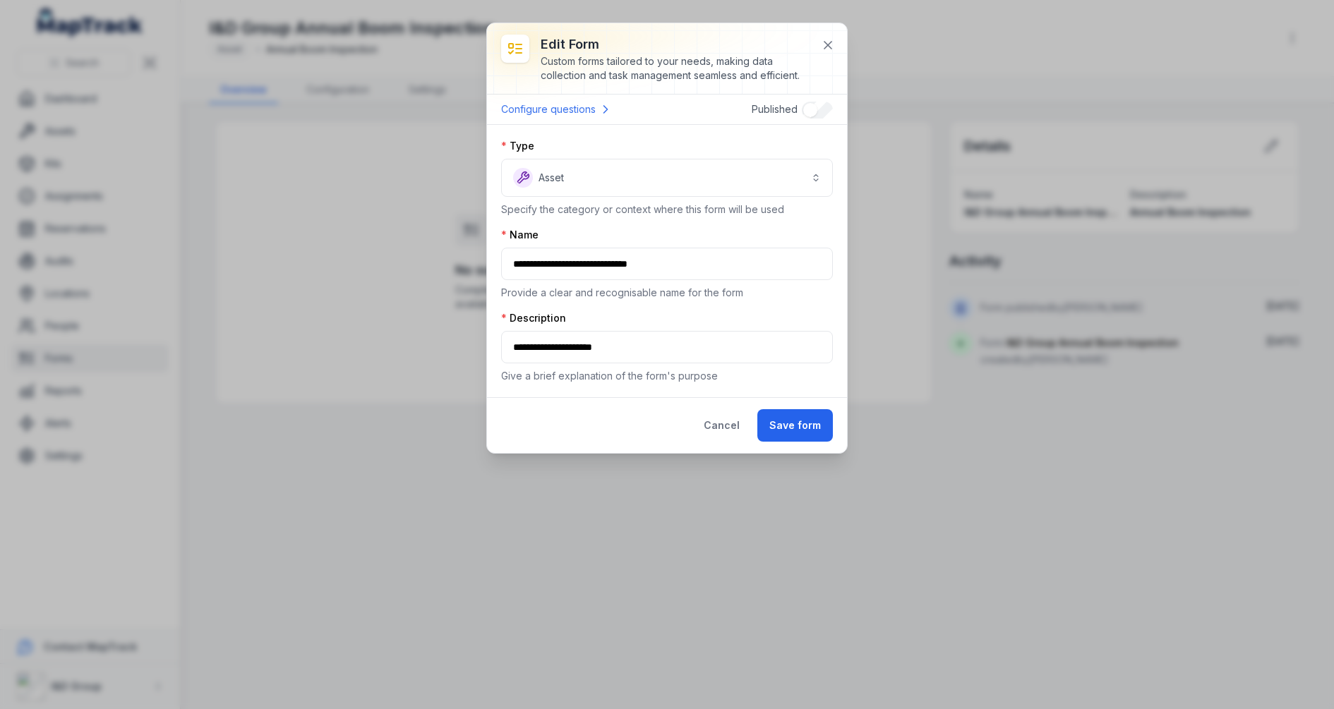  What do you see at coordinates (795, 426) in the screenshot?
I see `button: Save form` at bounding box center [795, 426].